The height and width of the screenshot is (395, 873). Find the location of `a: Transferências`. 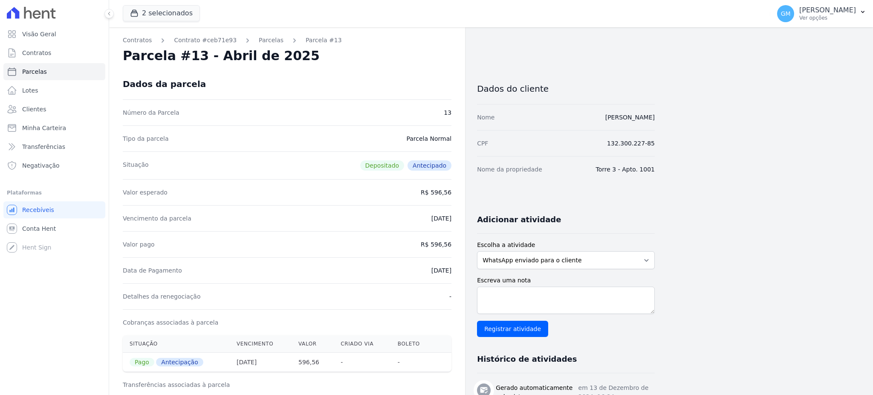

a: Transferências is located at coordinates (54, 147).